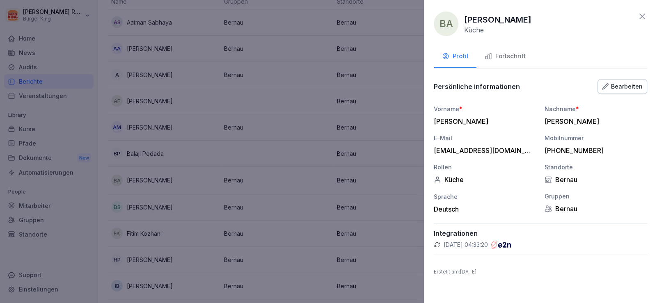 Image resolution: width=657 pixels, height=303 pixels. Describe the element at coordinates (455, 56) in the screenshot. I see `div: Profil` at that location.